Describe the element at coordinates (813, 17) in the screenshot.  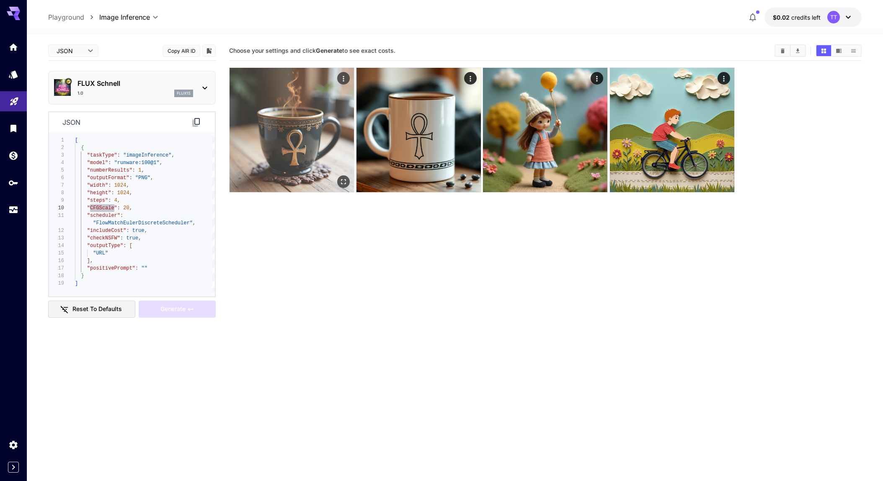
I see `button: $0.0217TT` at that location.